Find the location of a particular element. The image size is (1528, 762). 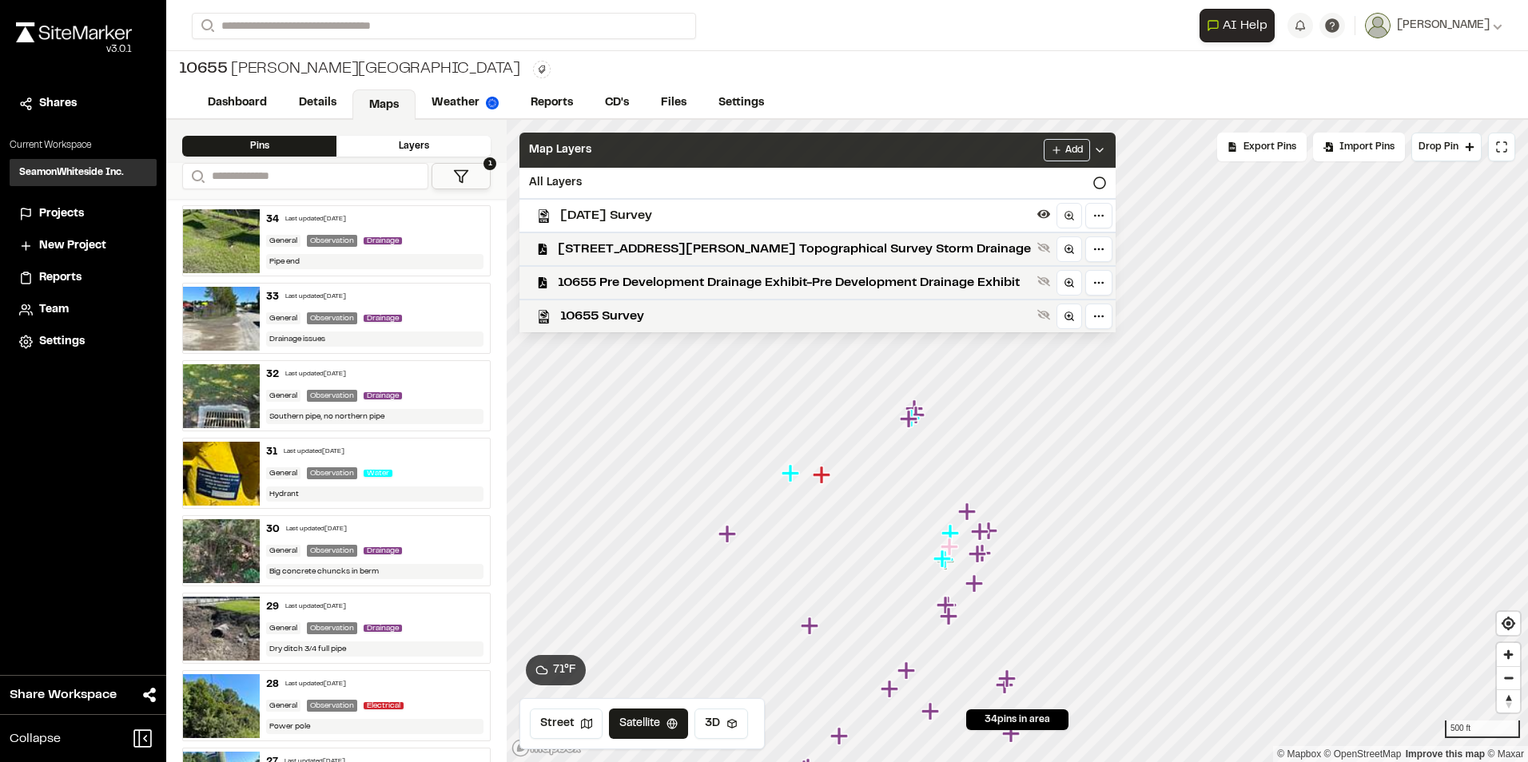

a: Mapbox is located at coordinates (1299, 754).